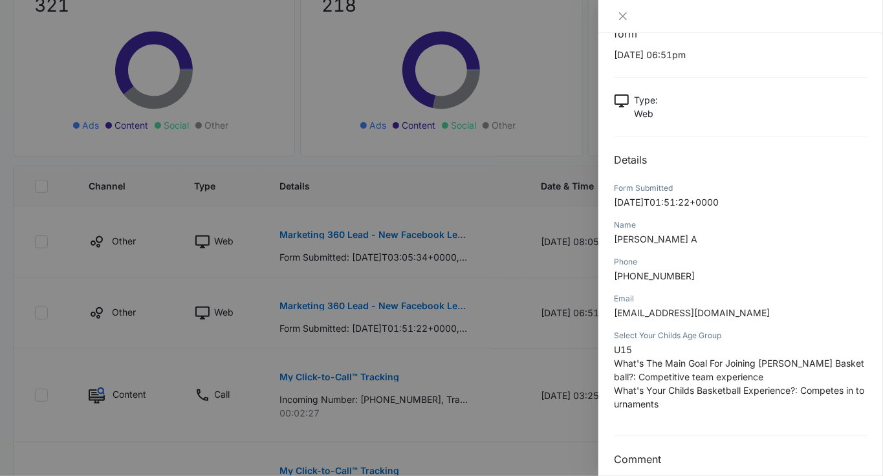 Image resolution: width=883 pixels, height=476 pixels. Describe the element at coordinates (623, 350) in the screenshot. I see `span: U15` at that location.